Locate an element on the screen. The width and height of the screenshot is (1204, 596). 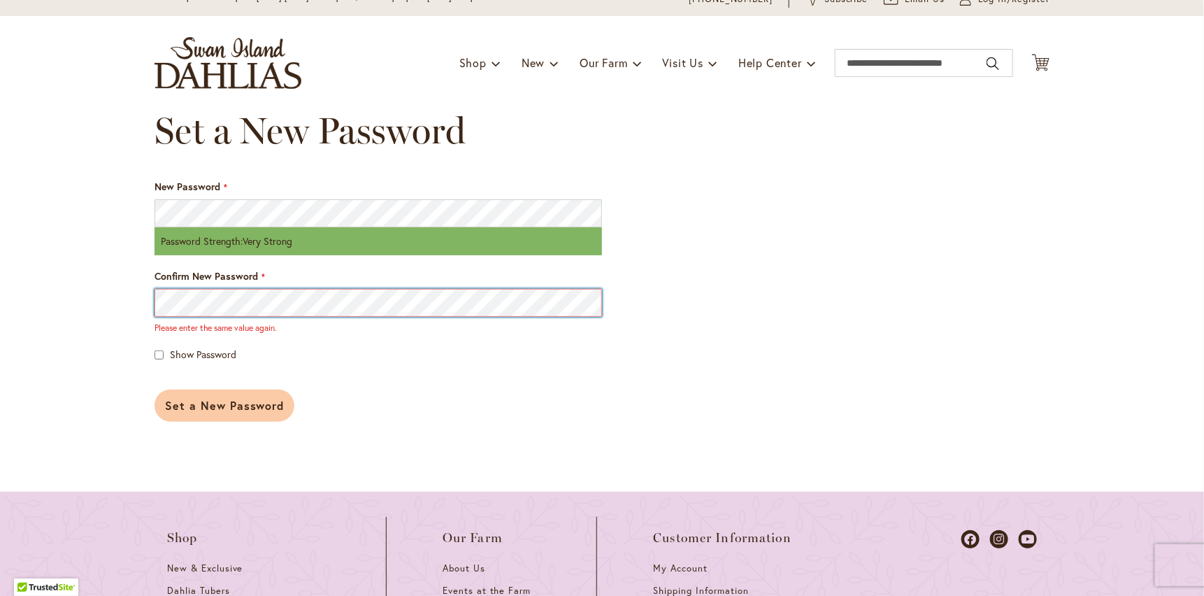
span: About Us is located at coordinates (464, 568).